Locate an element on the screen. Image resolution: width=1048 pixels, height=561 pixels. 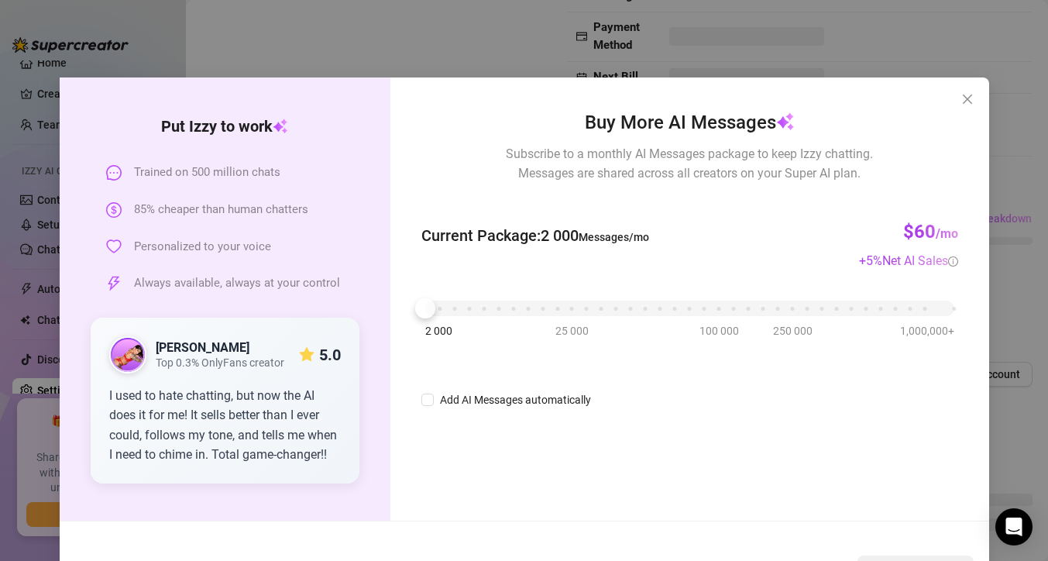
span: /mo is located at coordinates (946, 233).